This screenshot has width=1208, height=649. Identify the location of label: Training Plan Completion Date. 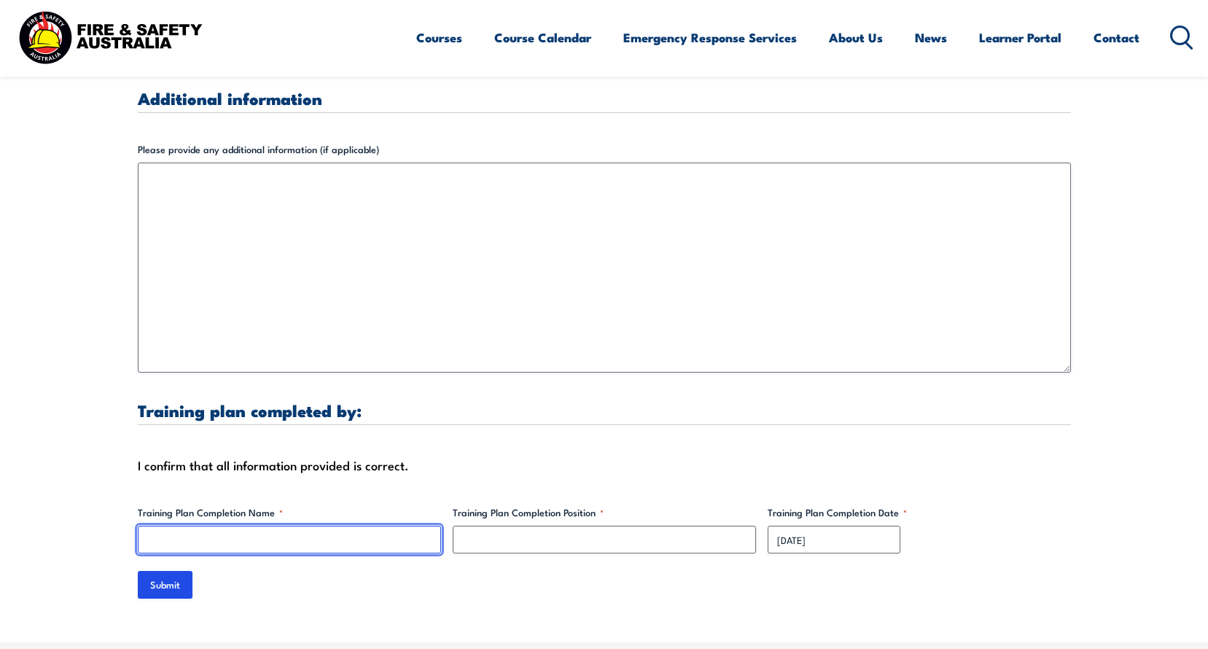
(919, 512).